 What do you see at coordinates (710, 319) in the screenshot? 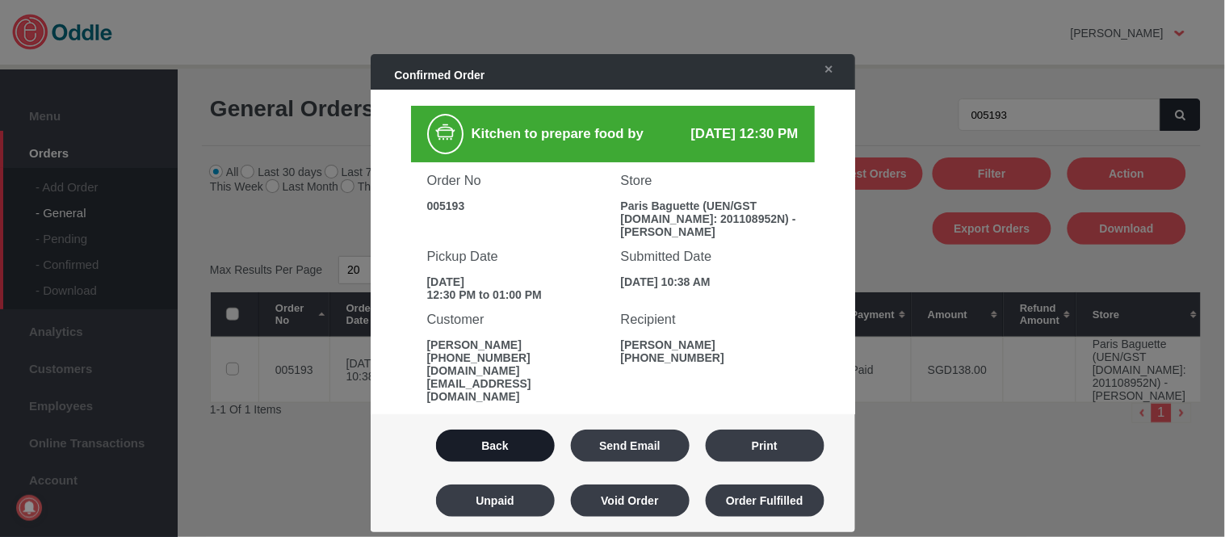
I see `h3: Recipient` at bounding box center [710, 319].